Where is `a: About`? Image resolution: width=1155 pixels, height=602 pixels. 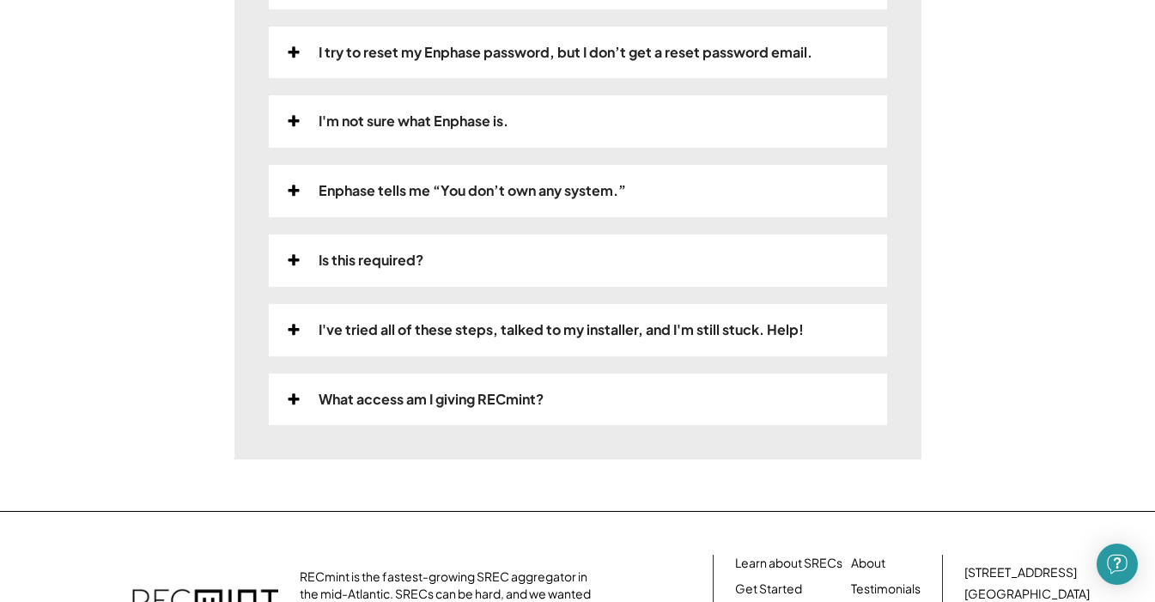
a: About is located at coordinates (868, 563).